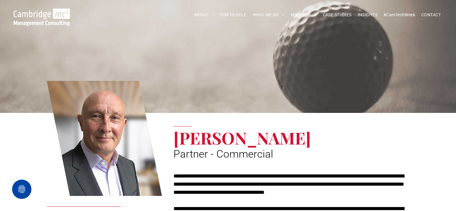 The width and height of the screenshot is (456, 211). Describe the element at coordinates (430, 15) in the screenshot. I see `a: CONTACT` at that location.